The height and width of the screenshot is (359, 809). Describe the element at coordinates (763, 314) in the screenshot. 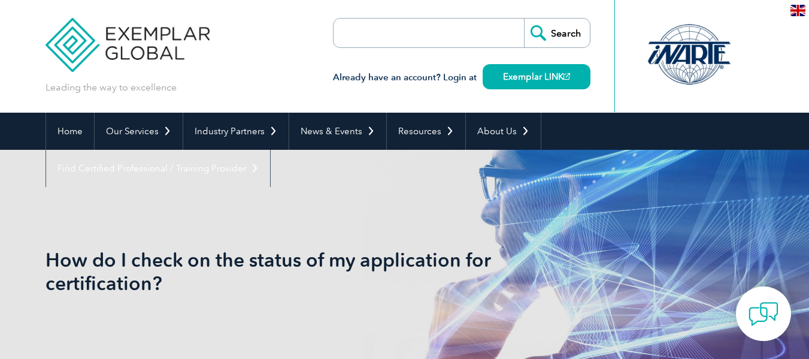

I see `img: contact-chat.png` at that location.